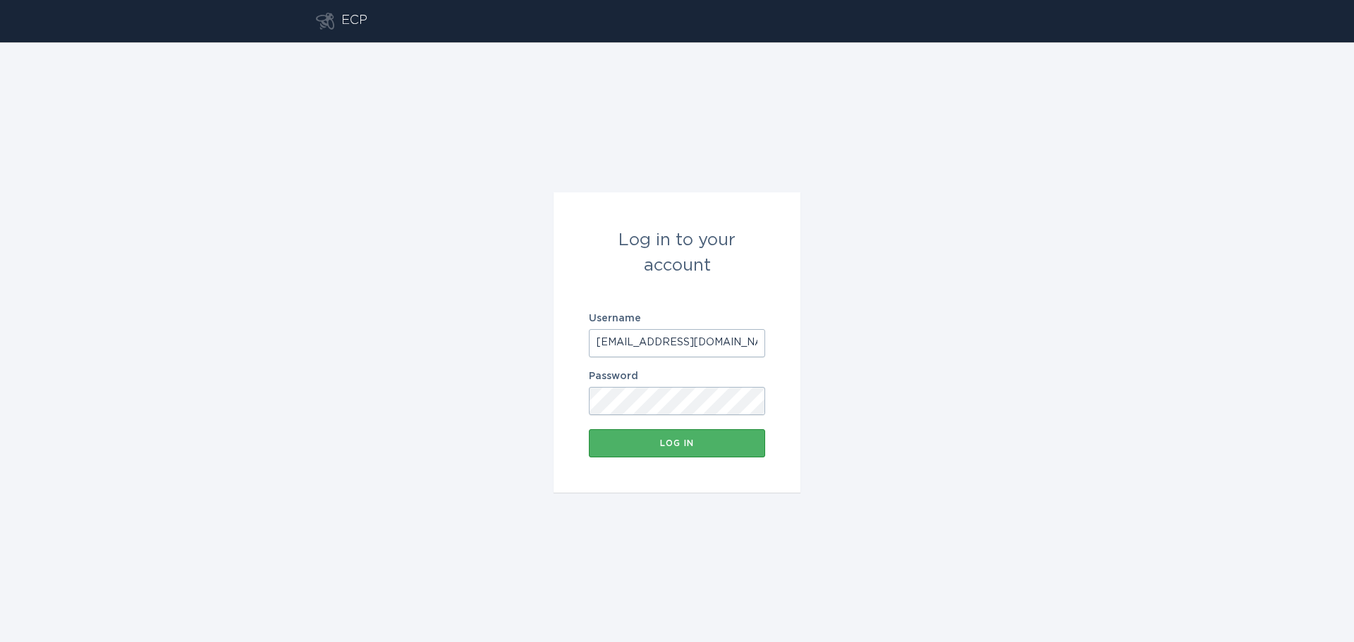  I want to click on label: Password, so click(677, 377).